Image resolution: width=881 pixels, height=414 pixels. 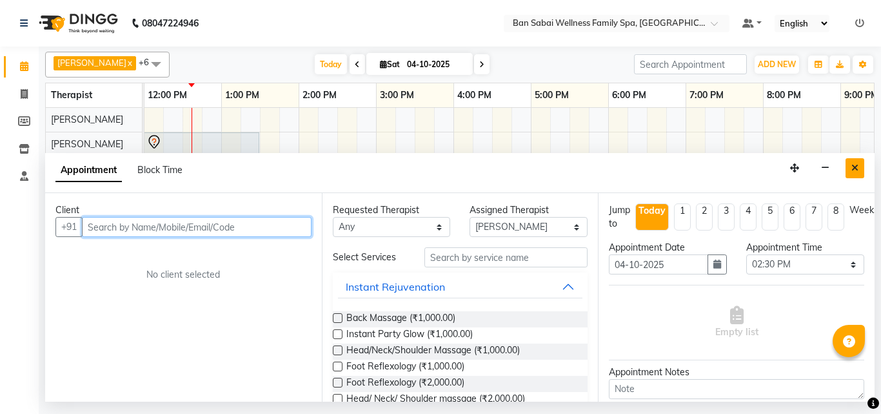 What do you see at coordinates (433, 351) in the screenshot?
I see `span: Head/Neck/Shoulder Massage (₹1,000.00)` at bounding box center [433, 351].